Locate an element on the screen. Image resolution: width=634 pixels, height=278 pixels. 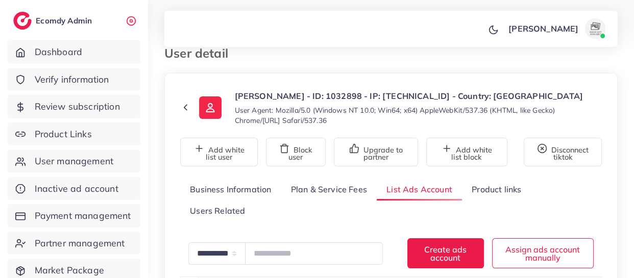
button: Add white list block is located at coordinates (466, 152).